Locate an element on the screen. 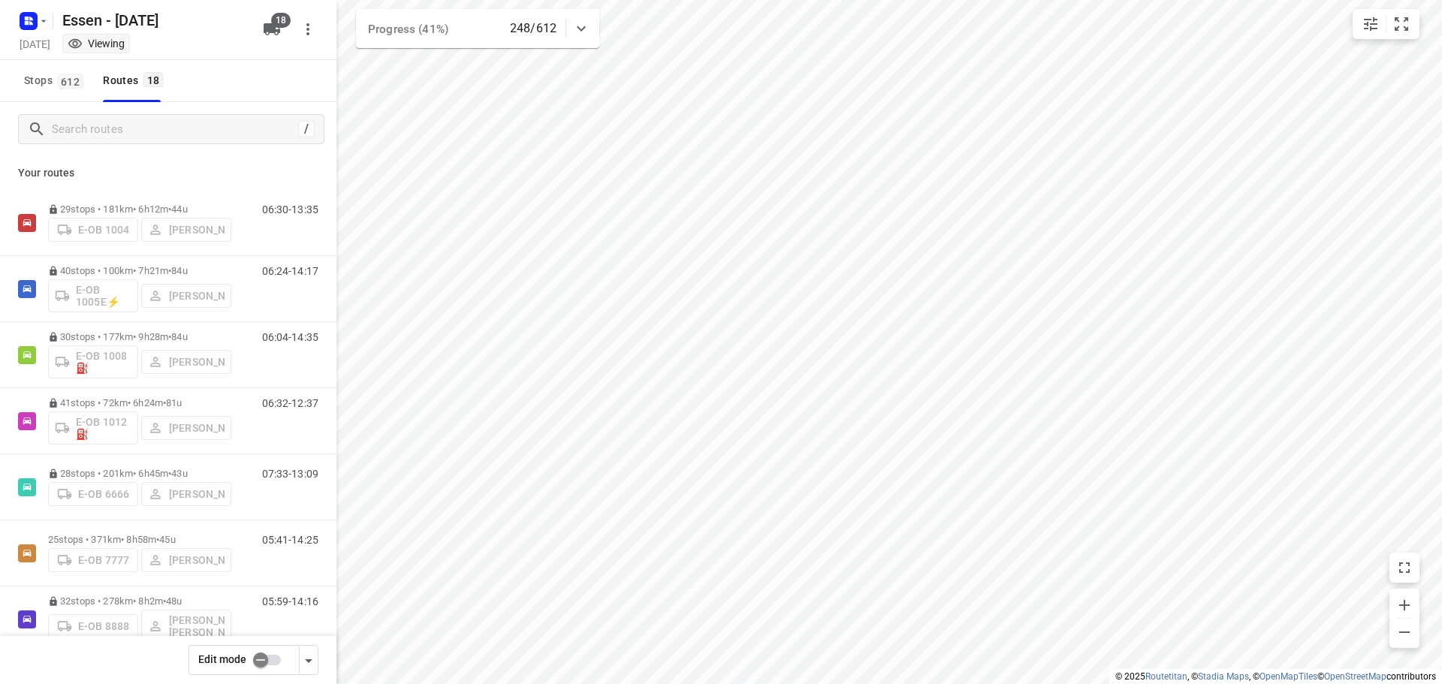 The height and width of the screenshot is (684, 1442). a: Routetitan is located at coordinates (1167, 677).